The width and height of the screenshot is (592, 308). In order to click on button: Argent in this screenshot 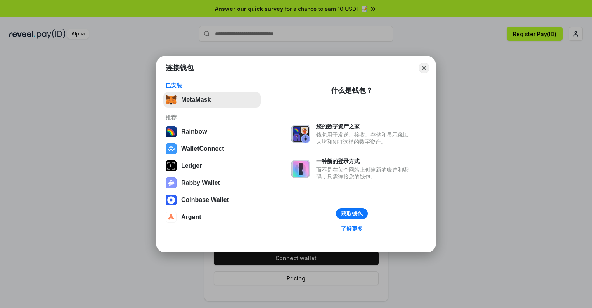, I will do `click(212, 217)`.